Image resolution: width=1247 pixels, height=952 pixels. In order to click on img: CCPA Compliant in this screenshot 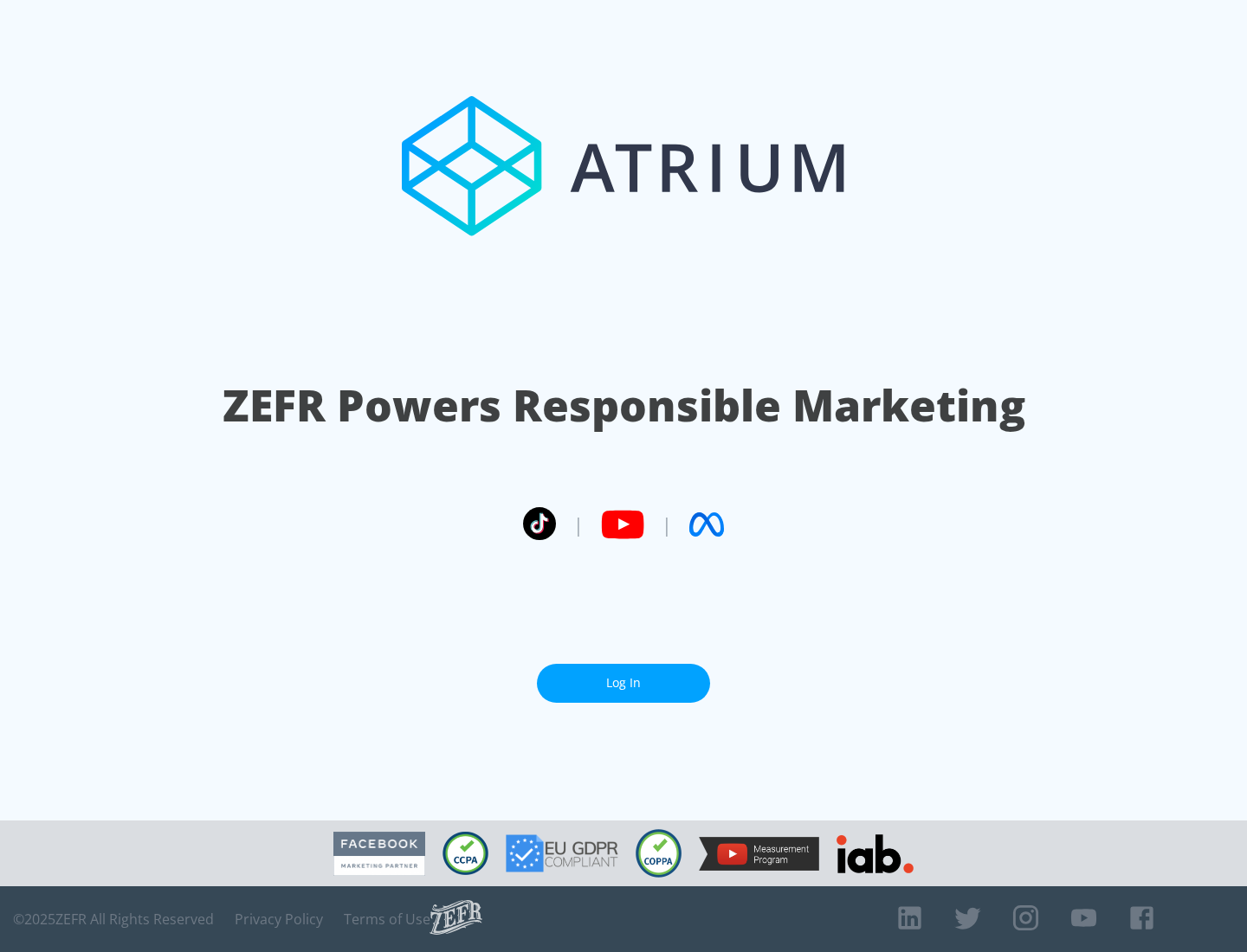, I will do `click(465, 854)`.